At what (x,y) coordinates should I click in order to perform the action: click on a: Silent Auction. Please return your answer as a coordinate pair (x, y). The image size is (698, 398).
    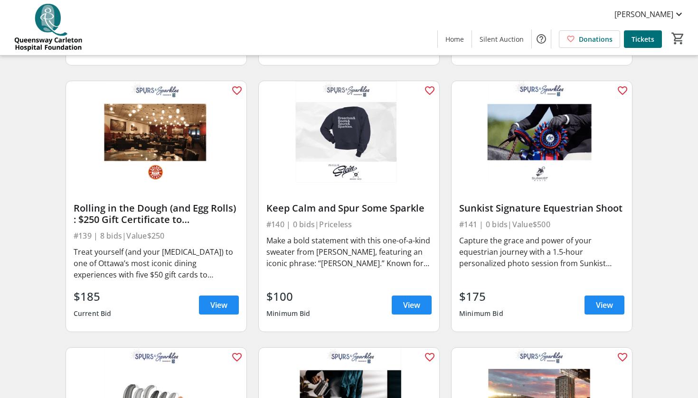
    Looking at the image, I should click on (501, 39).